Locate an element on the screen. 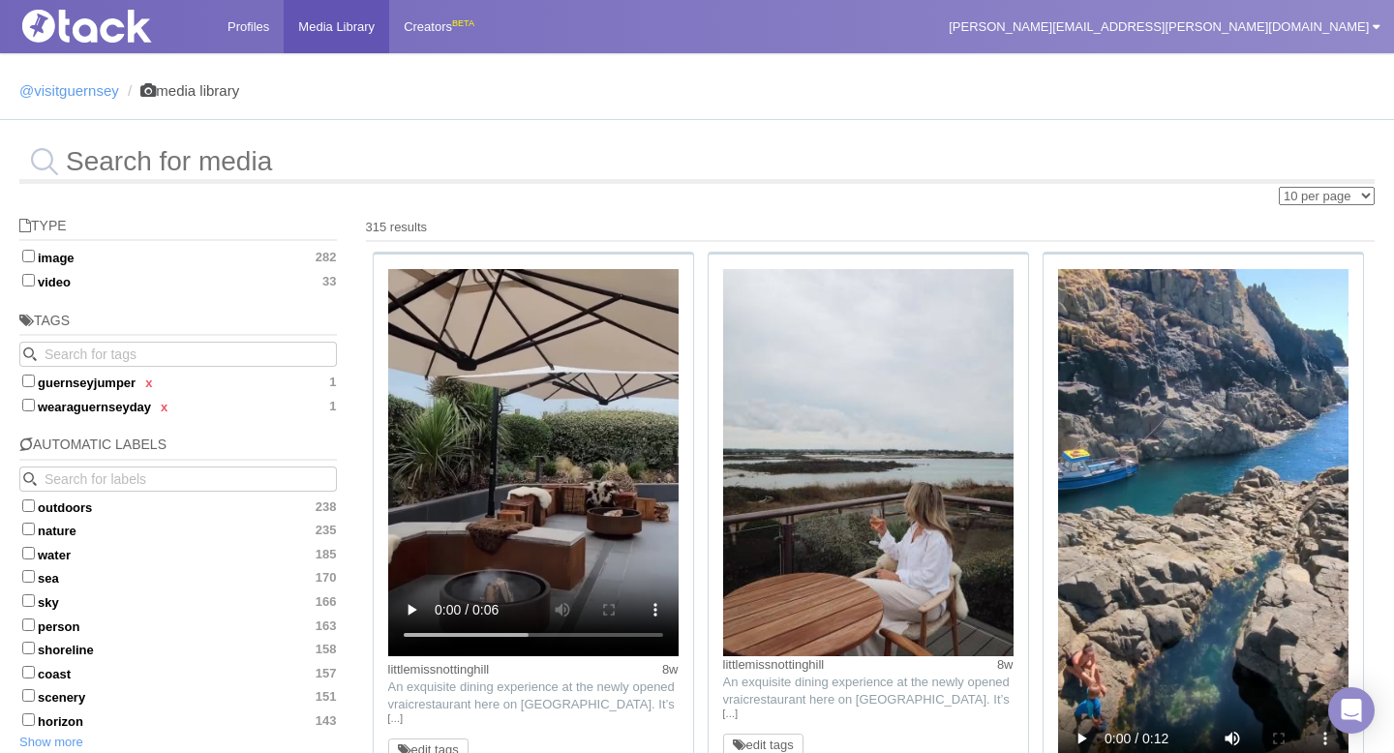 The image size is (1394, 753). label: sea is located at coordinates (178, 577).